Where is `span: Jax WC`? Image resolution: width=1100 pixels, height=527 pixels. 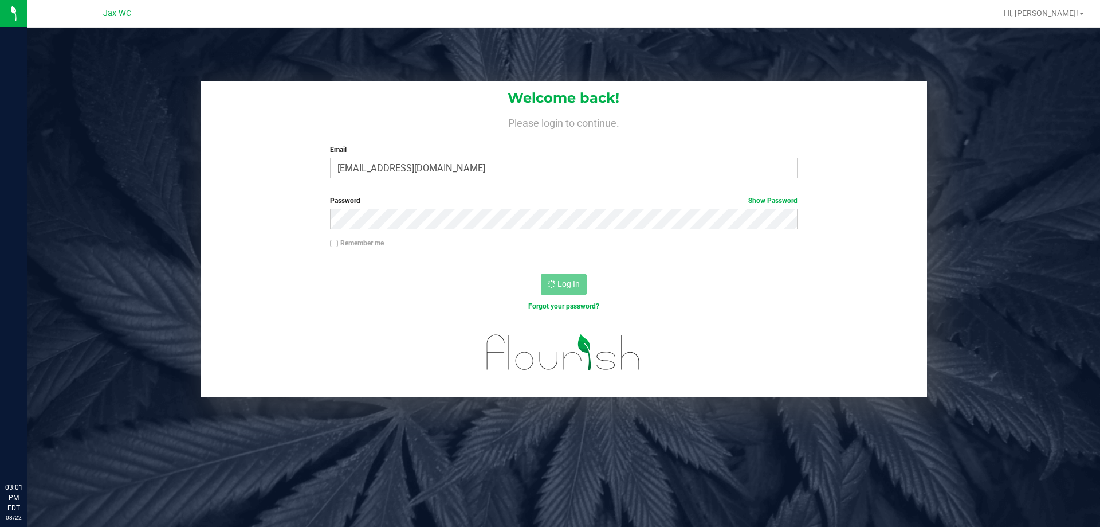
span: Jax WC is located at coordinates (117, 13).